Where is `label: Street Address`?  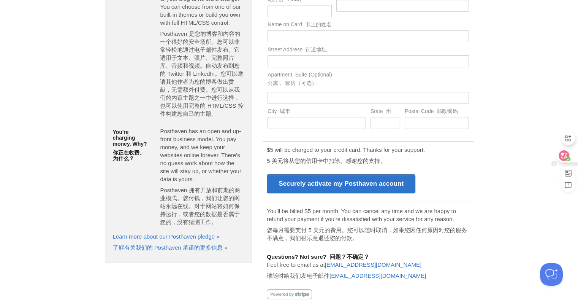 label: Street Address is located at coordinates (368, 50).